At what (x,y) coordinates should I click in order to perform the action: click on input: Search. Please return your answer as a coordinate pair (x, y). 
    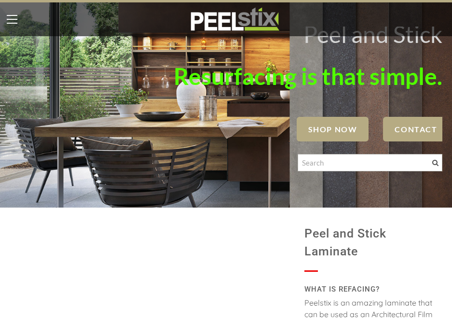
    Looking at the image, I should click on (370, 163).